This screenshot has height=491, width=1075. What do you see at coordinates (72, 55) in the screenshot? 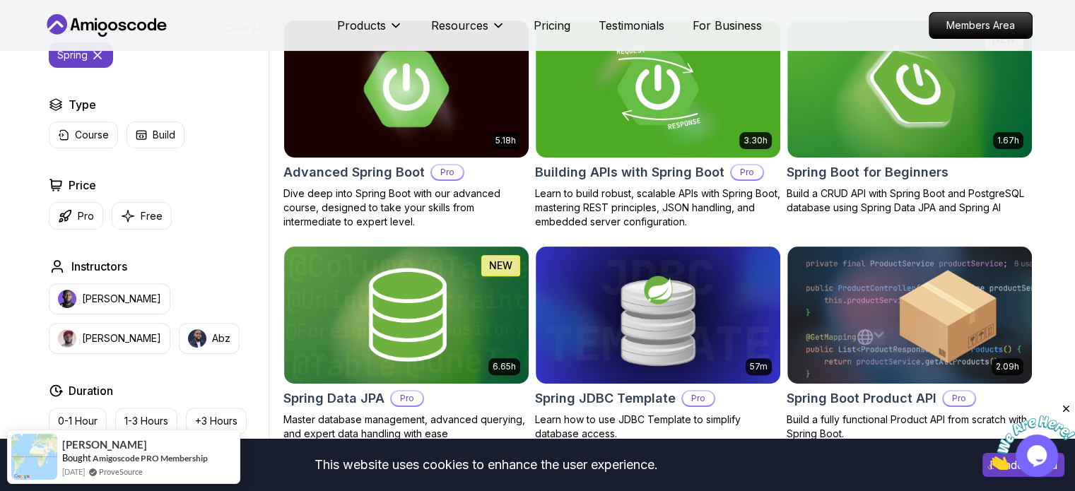
I see `p: Spring` at bounding box center [72, 55].